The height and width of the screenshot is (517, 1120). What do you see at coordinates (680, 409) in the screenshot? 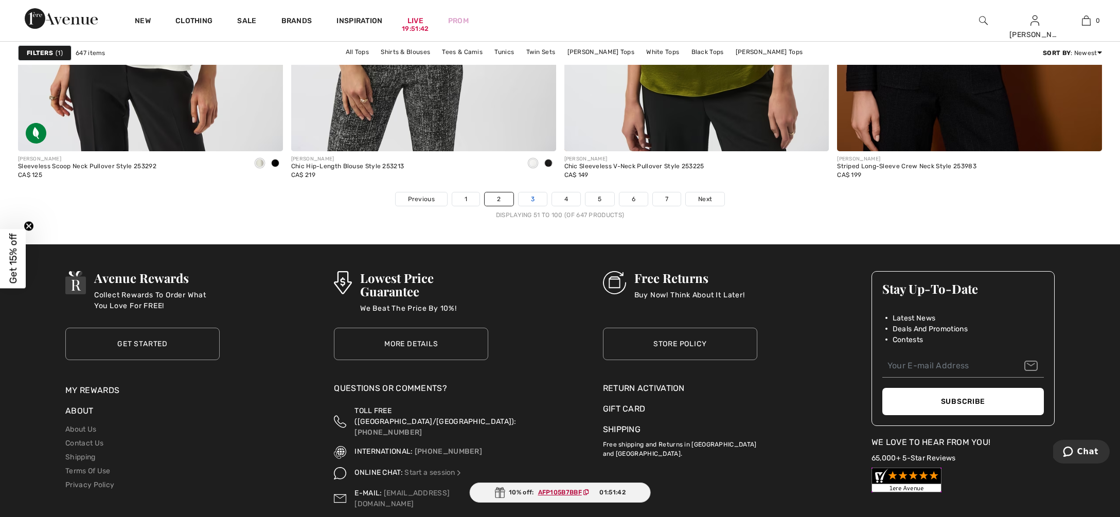
I see `div: Gift Card` at bounding box center [680, 409].